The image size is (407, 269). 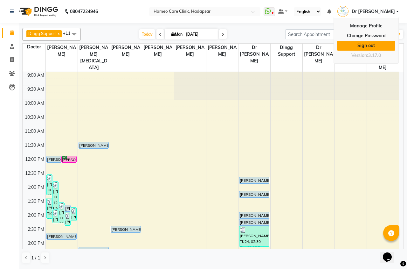 What do you see at coordinates (35, 159) in the screenshot?
I see `div: 12:00 PM` at bounding box center [35, 159].